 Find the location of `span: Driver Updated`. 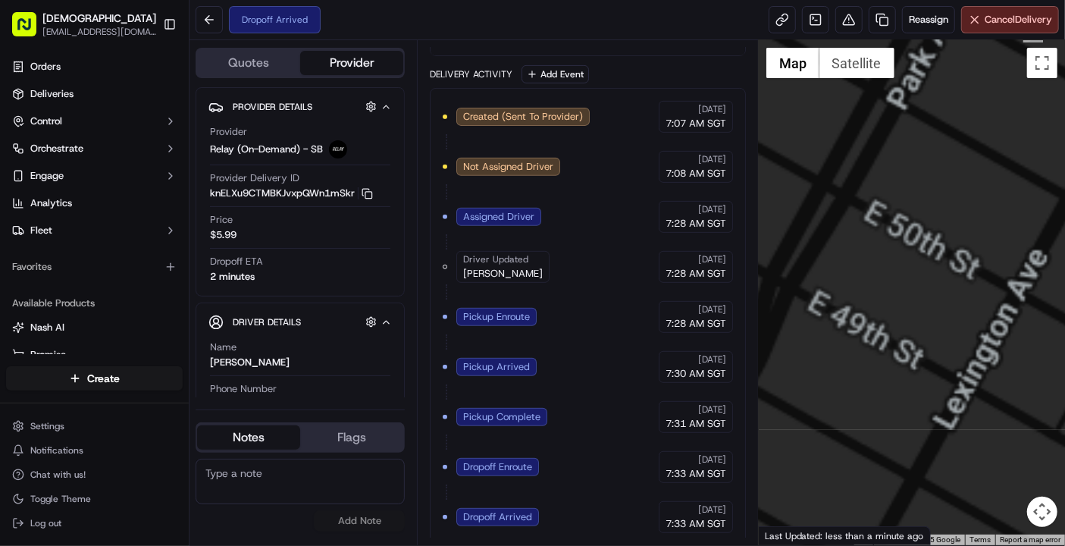

span: Driver Updated is located at coordinates (496, 259).